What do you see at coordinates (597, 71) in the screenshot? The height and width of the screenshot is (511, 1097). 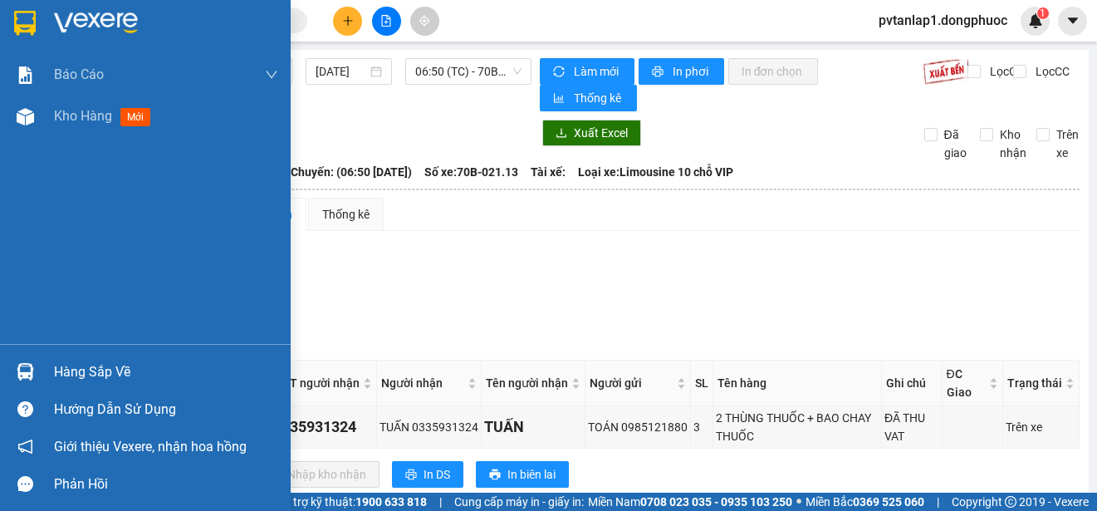 I see `span: Làm mới` at bounding box center [597, 71].